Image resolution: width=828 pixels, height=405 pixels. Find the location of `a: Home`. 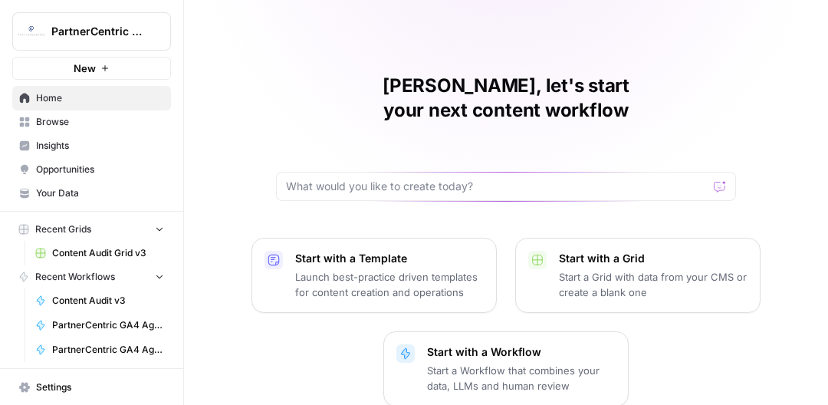

a: Home is located at coordinates (91, 98).